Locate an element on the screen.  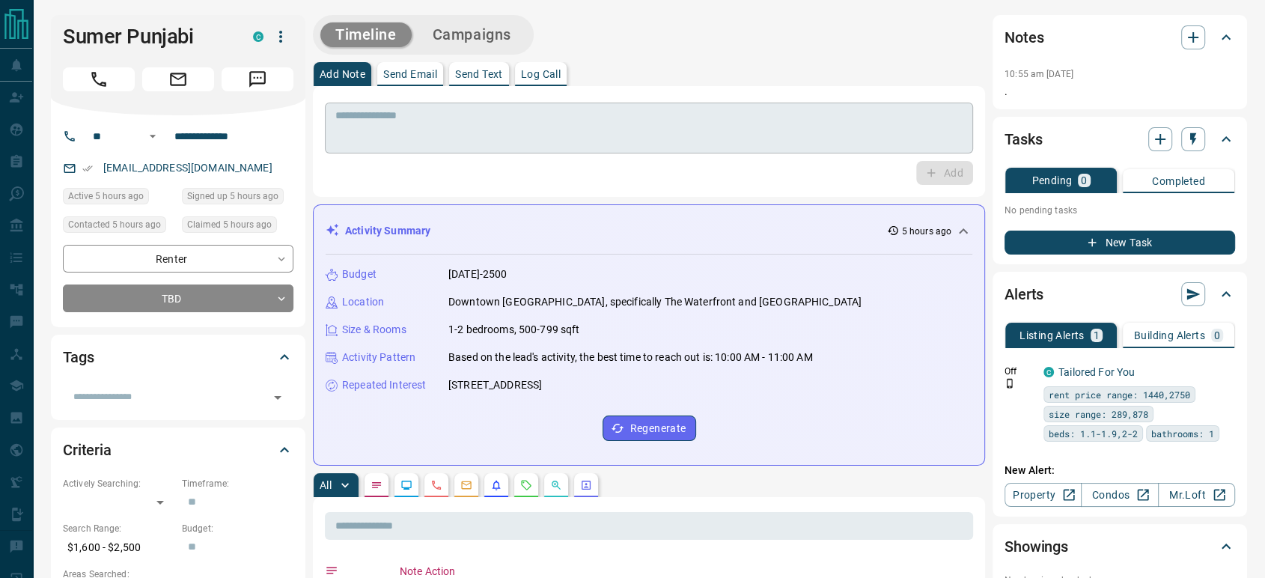
a: Mr.Loft is located at coordinates (1196, 495).